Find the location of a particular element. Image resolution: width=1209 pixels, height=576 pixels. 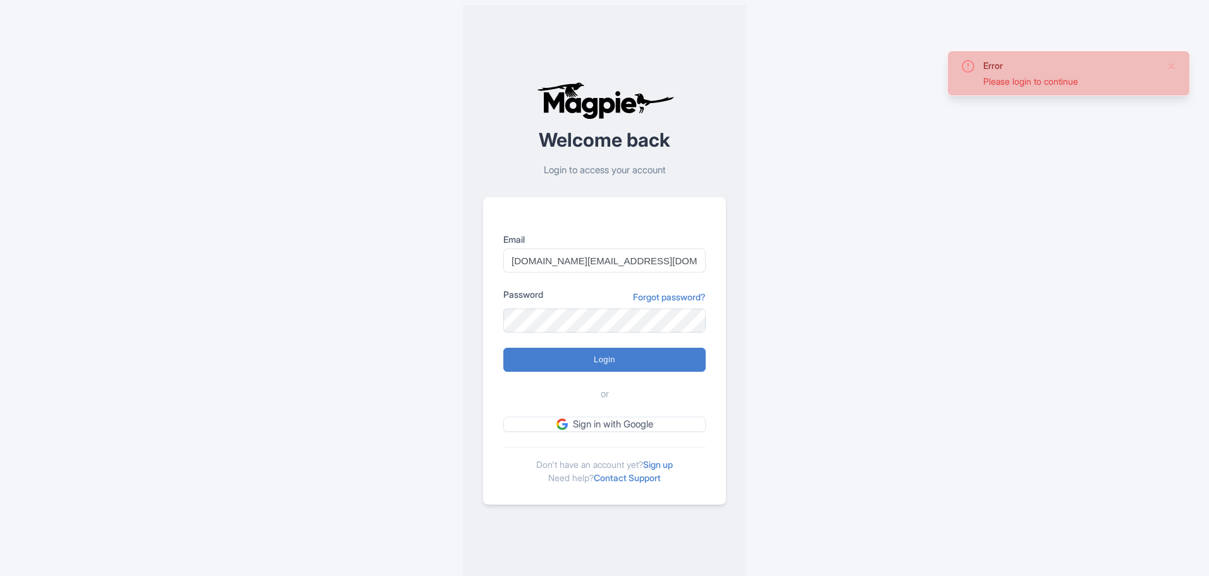

input: you@example.com is located at coordinates (604, 260).